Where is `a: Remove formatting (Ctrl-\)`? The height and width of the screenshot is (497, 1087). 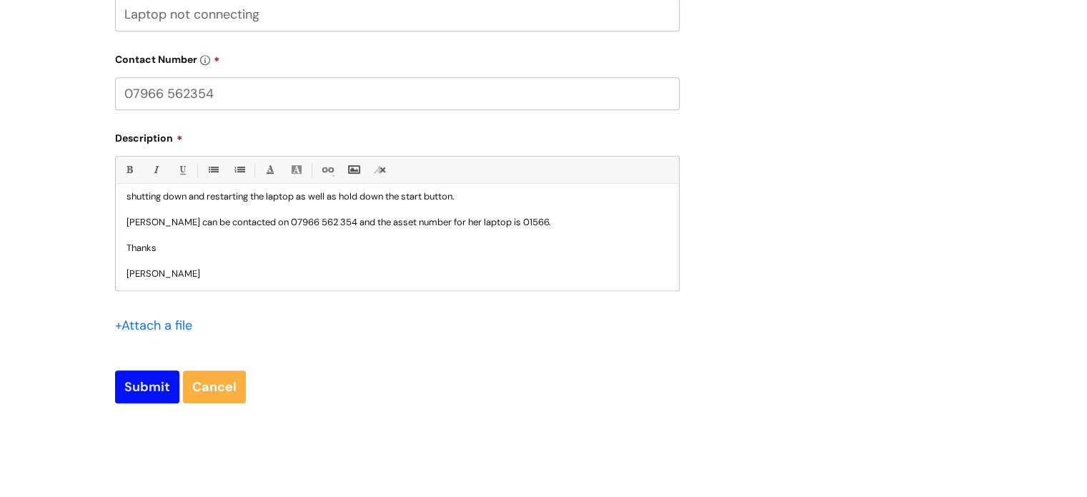
a: Remove formatting (Ctrl-\) is located at coordinates (380, 169).